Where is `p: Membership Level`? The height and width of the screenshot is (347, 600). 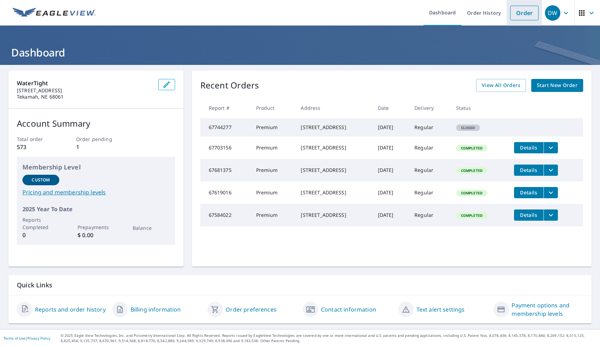 p: Membership Level is located at coordinates (96, 167).